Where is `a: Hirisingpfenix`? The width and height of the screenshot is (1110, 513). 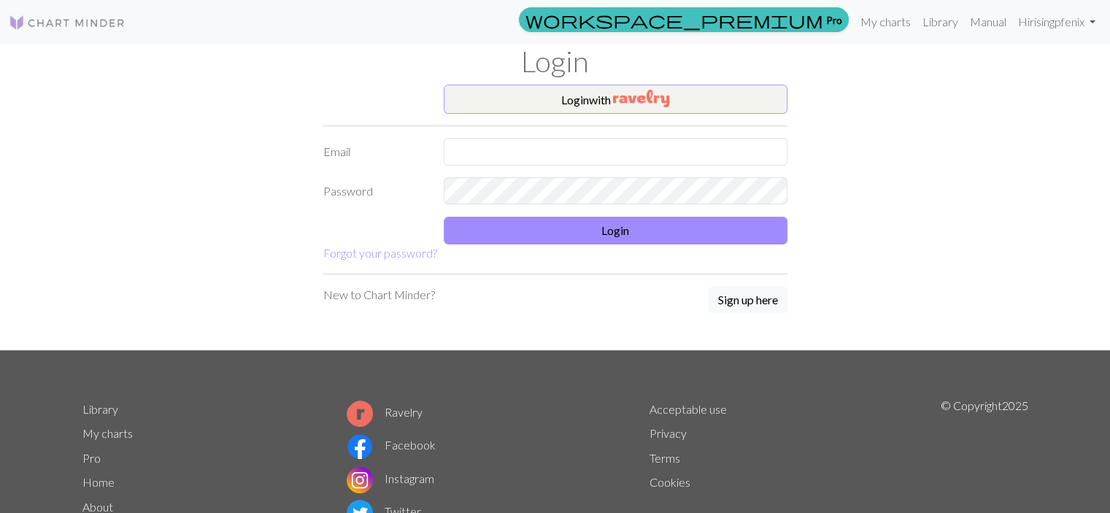 a: Hirisingpfenix is located at coordinates (1057, 22).